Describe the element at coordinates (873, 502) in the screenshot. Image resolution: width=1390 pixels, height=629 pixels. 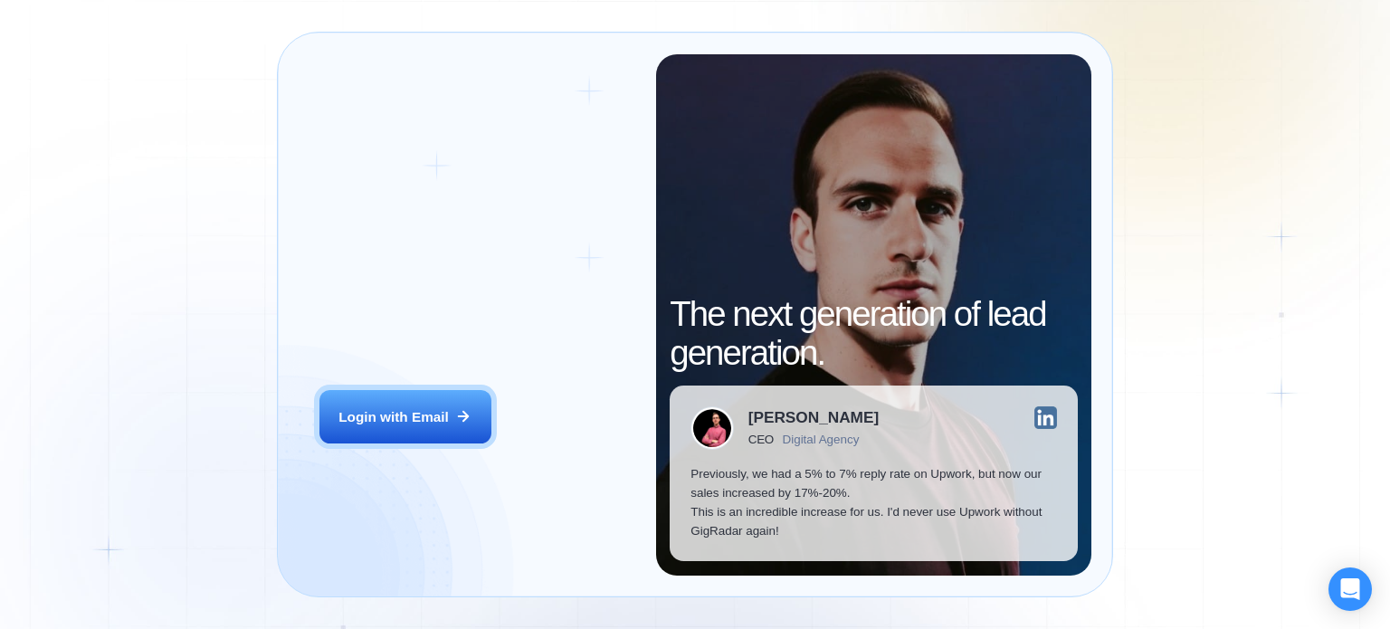
I see `p: Previously, we had a 5% to 7% reply rate on Upwork, but now our sales increased by 17%-20%. This ...` at that location.